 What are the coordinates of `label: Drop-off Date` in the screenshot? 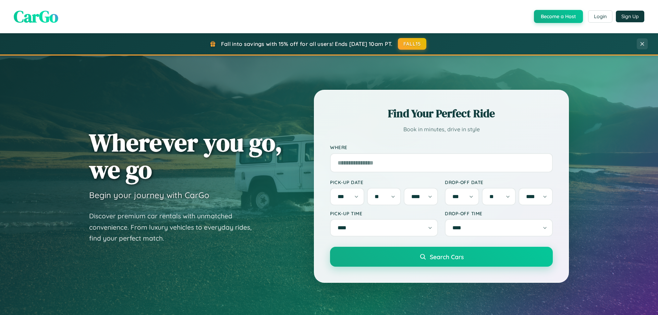 It's located at (499, 182).